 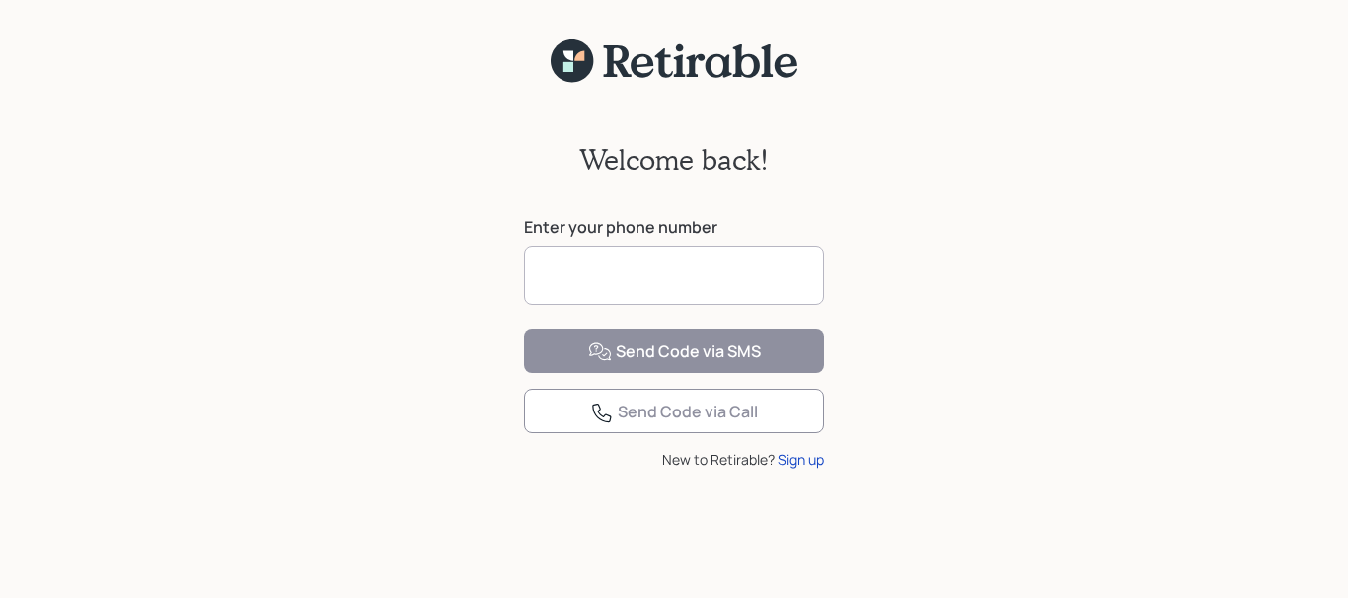 I want to click on h2: Welcome back!, so click(x=674, y=160).